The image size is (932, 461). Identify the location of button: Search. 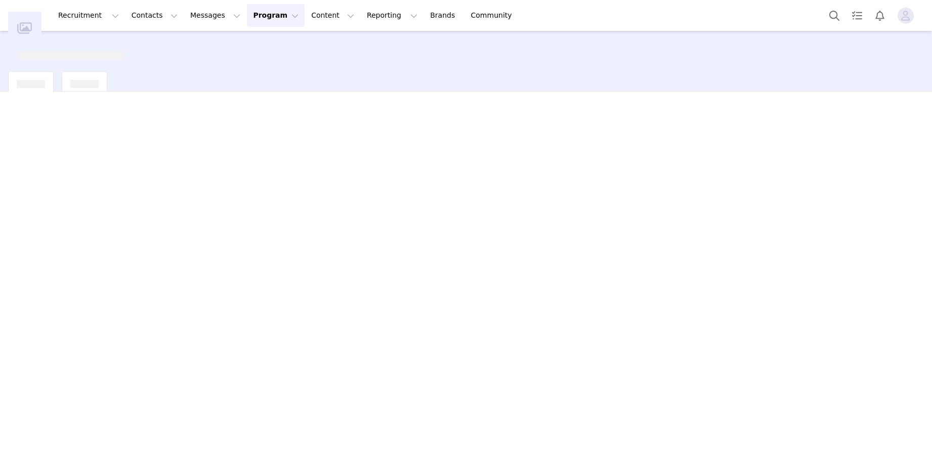
(835, 15).